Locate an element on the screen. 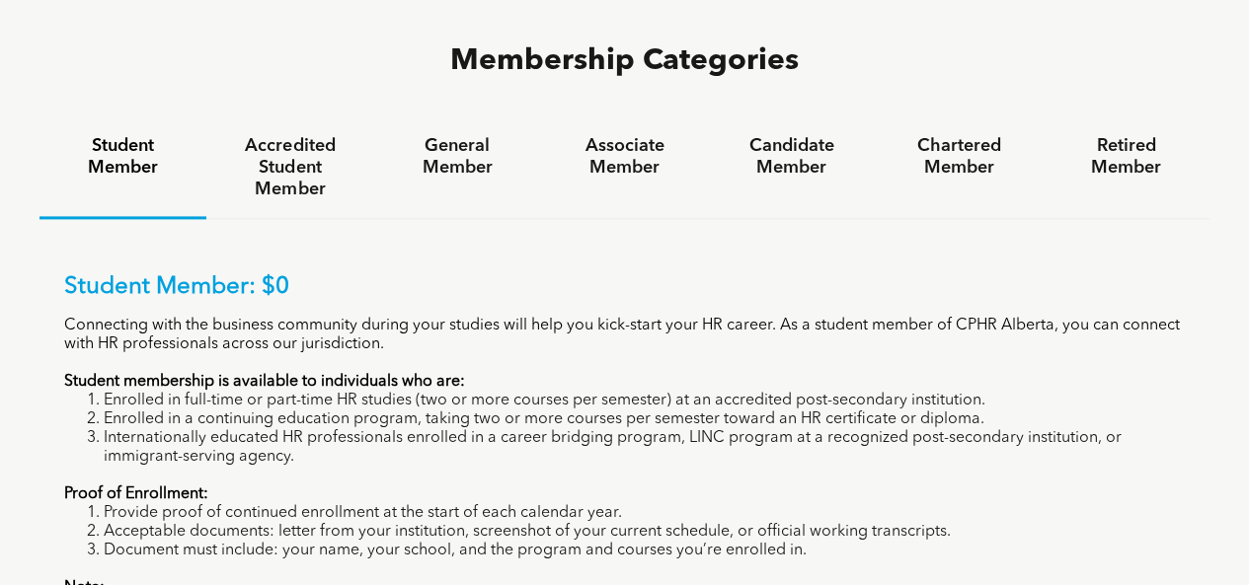 The image size is (1249, 585). h4: Retired Member is located at coordinates (1125, 157).